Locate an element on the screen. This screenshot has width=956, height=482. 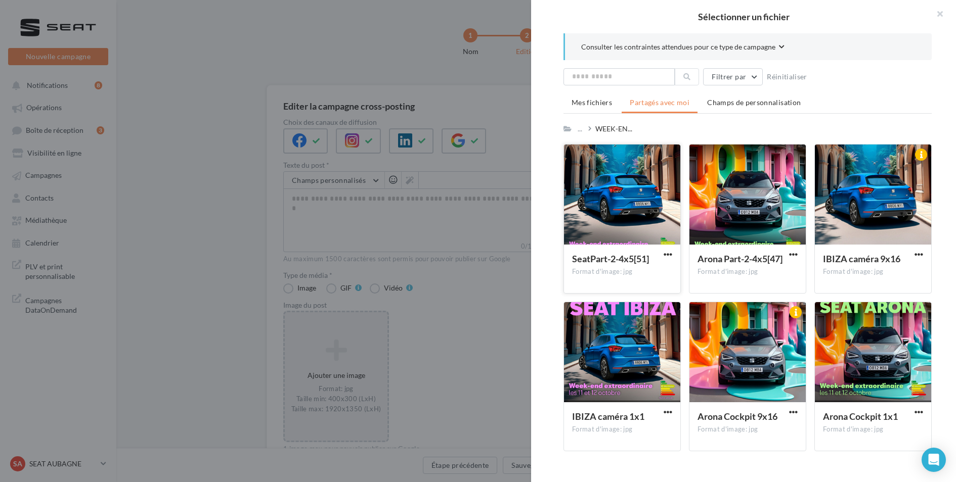
span: Partagés avec moi is located at coordinates (659, 102).